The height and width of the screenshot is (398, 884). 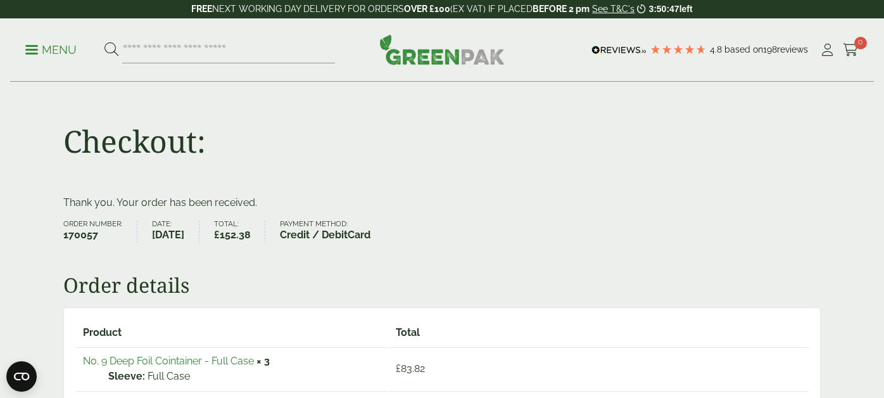 What do you see at coordinates (100, 231) in the screenshot?
I see `li: Order number:` at bounding box center [100, 231].